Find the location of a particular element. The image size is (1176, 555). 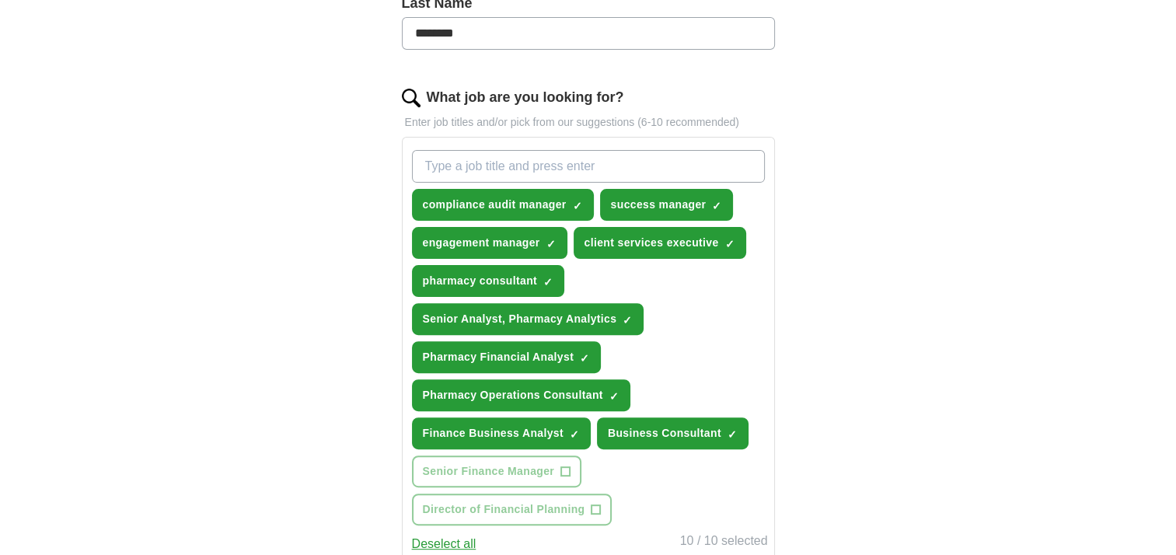

button: Senior Analyst, Pharmacy Analytics✓ is located at coordinates (528, 319).